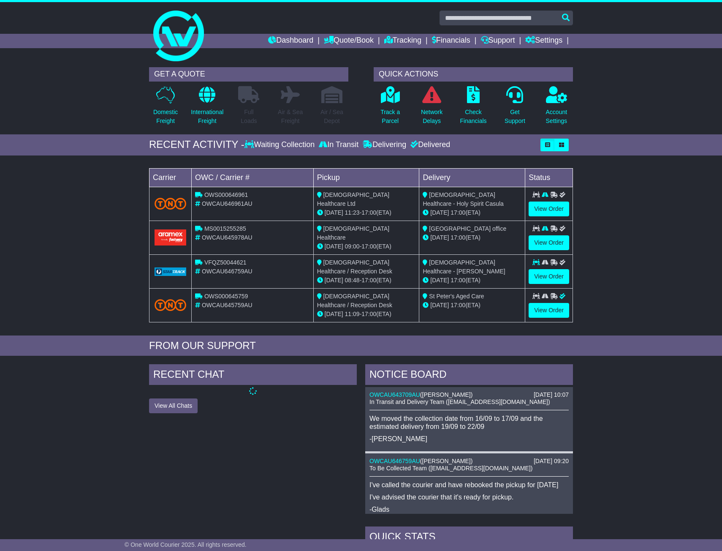 Image resolution: width=722 pixels, height=551 pixels. I want to click on td: OWC / Carrier #, so click(252, 177).